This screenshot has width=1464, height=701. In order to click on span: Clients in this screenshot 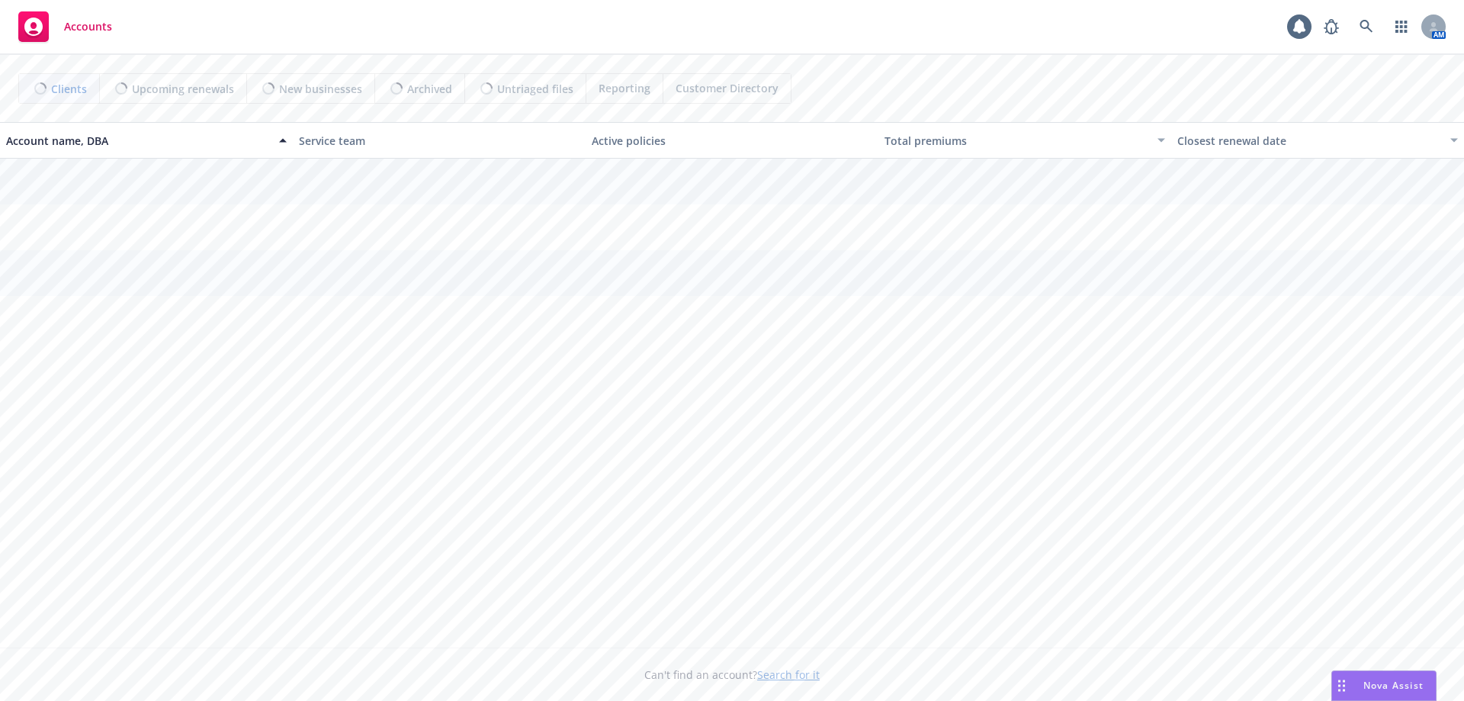, I will do `click(69, 88)`.